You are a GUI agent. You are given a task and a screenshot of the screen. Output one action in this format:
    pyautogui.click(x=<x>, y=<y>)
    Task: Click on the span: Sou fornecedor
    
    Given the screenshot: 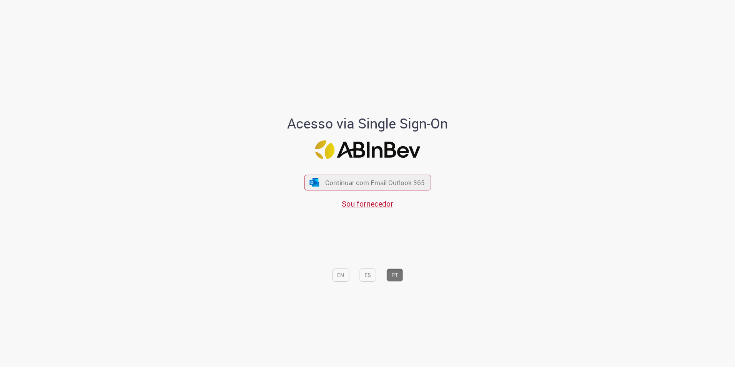 What is the action you would take?
    pyautogui.click(x=368, y=203)
    